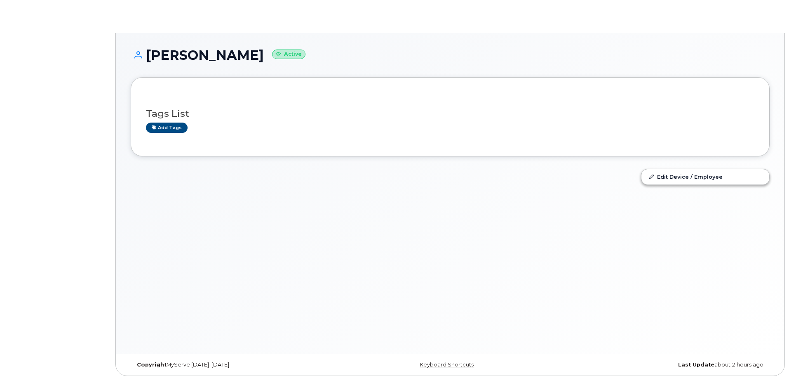 The width and height of the screenshot is (789, 376). Describe the element at coordinates (663, 365) in the screenshot. I see `div: about 2 hours ago` at that location.